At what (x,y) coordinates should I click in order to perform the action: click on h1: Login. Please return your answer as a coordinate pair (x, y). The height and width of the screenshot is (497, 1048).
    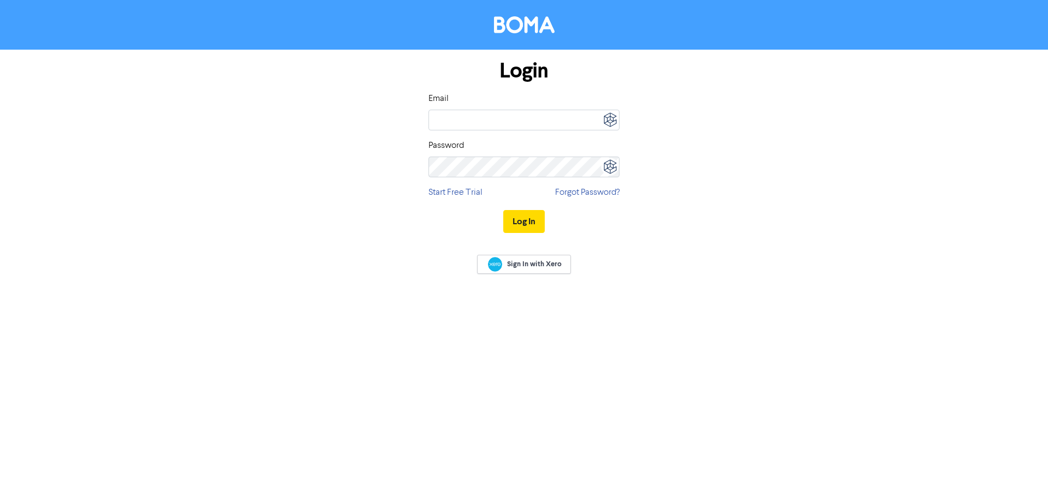
    Looking at the image, I should click on (524, 71).